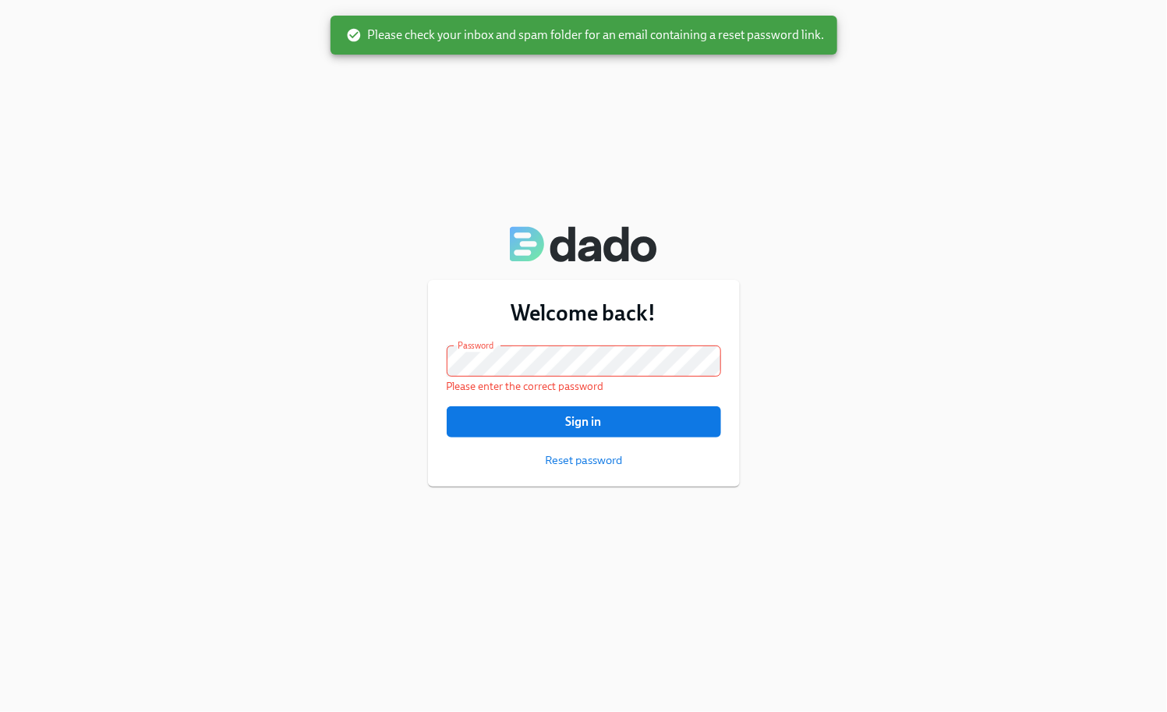  I want to click on button: Sign in, so click(584, 422).